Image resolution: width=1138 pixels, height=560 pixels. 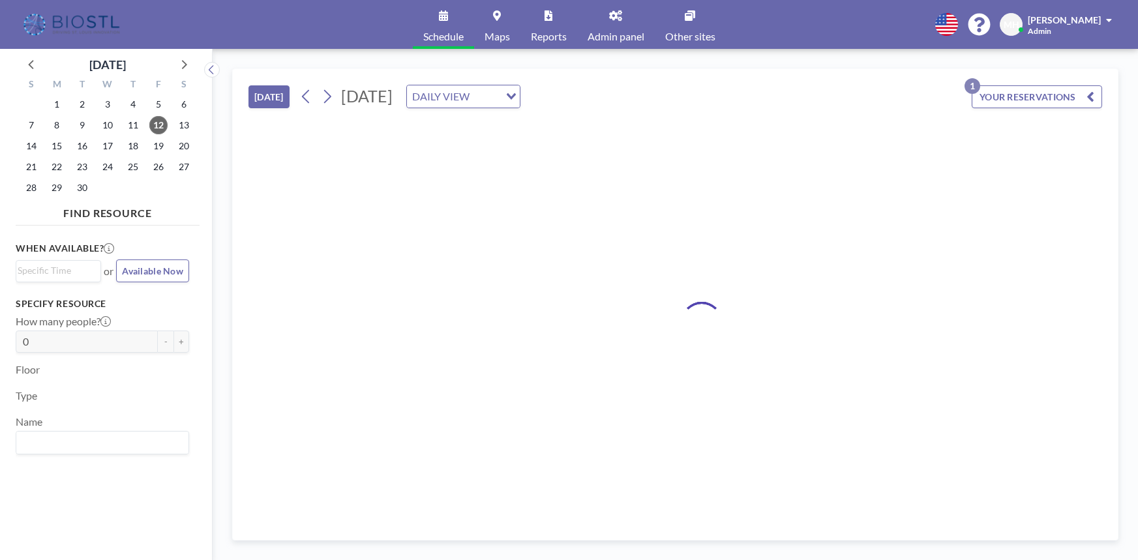 What do you see at coordinates (108, 211) in the screenshot?
I see `h4: FIND RESOURCE` at bounding box center [108, 211].